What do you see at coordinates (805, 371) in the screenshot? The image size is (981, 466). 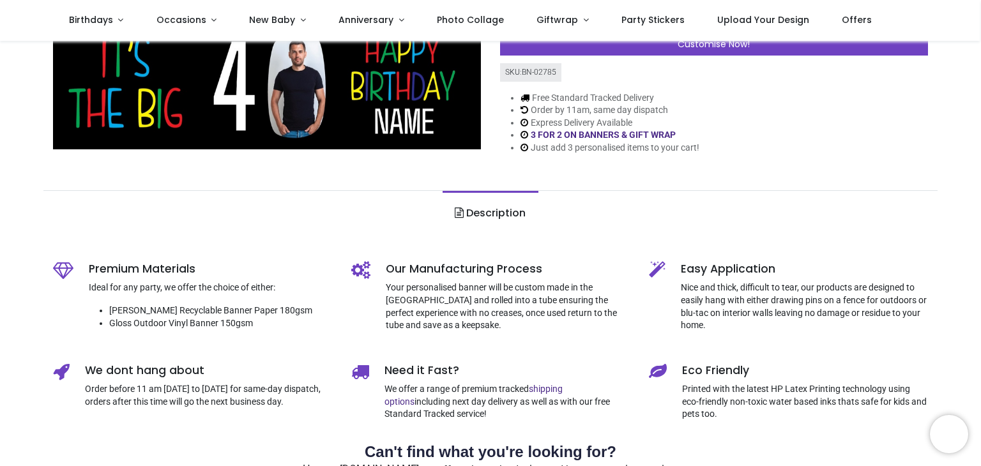 I see `h5: Eco Friendly` at bounding box center [805, 371].